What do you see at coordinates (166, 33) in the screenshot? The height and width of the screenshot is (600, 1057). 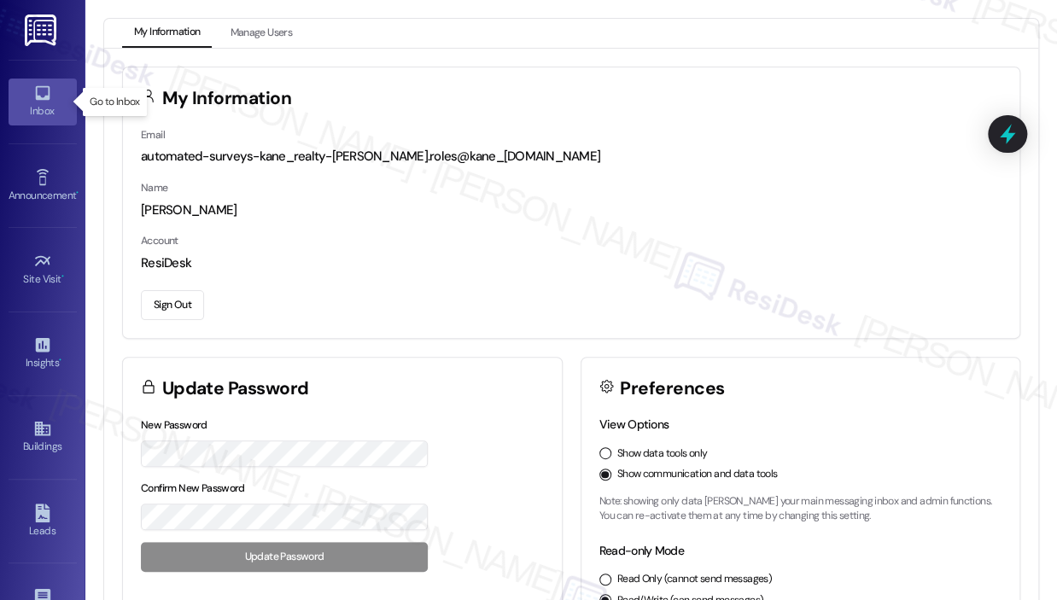 I see `button: My Information` at bounding box center [166, 33].